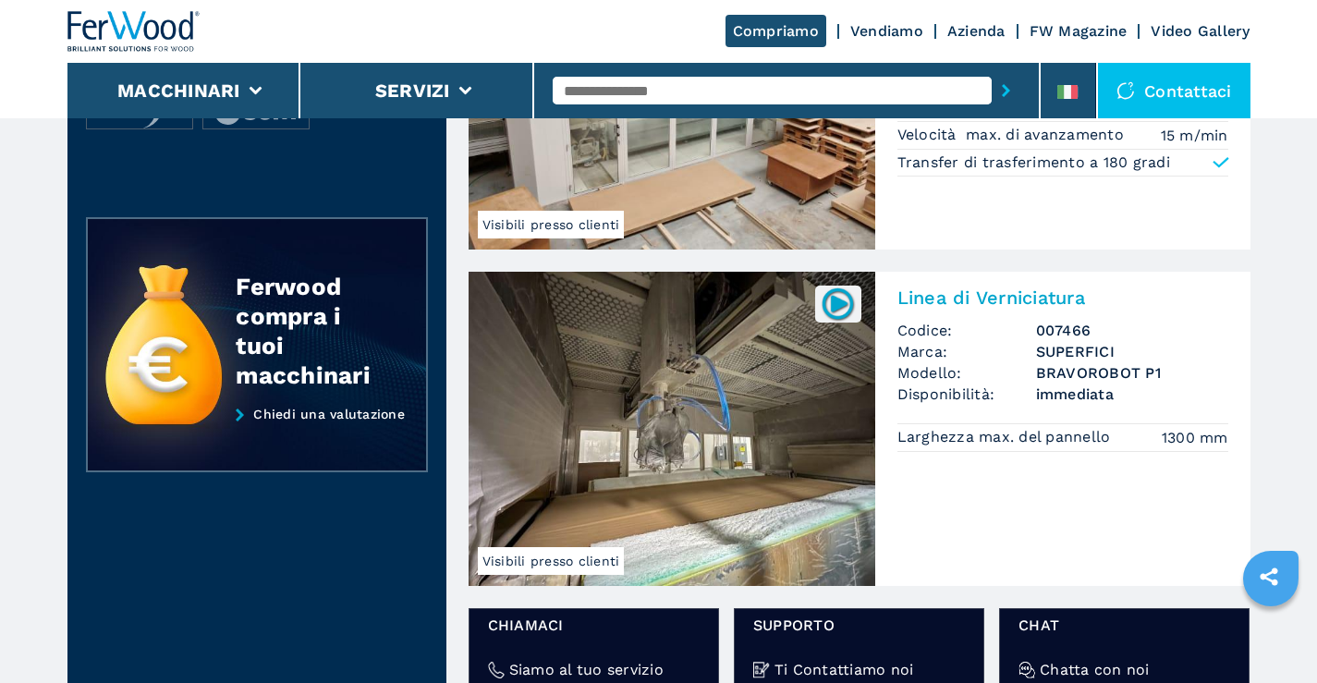  I want to click on h3: BRAVOROBOT P1, so click(1133, 373).